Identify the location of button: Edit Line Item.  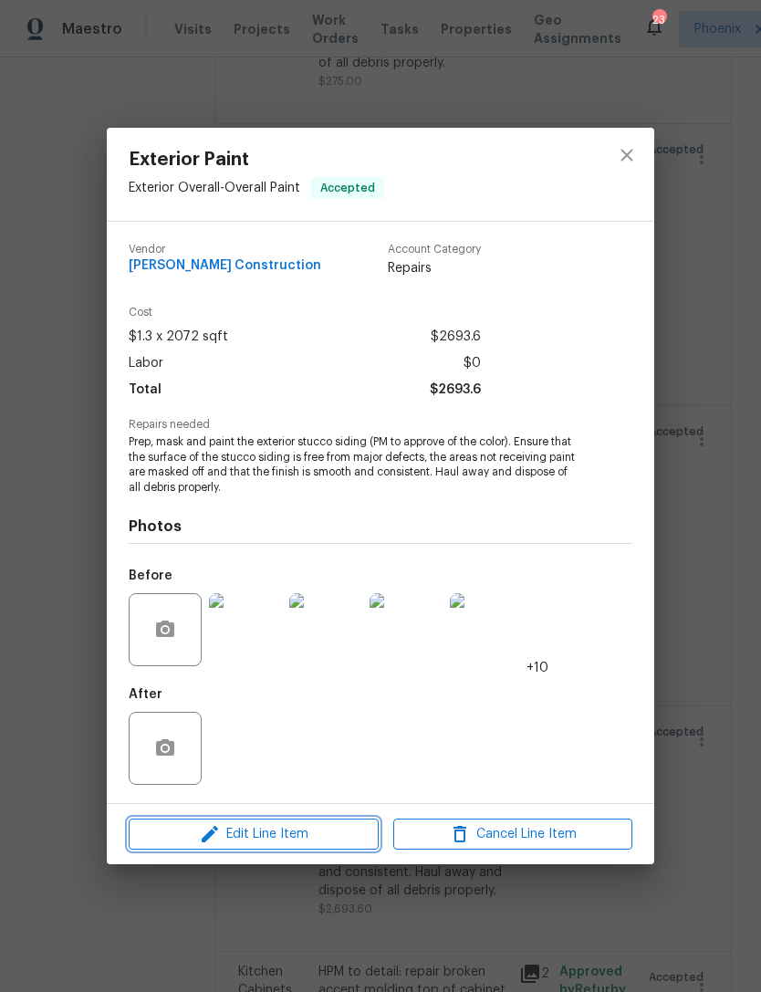
(254, 834).